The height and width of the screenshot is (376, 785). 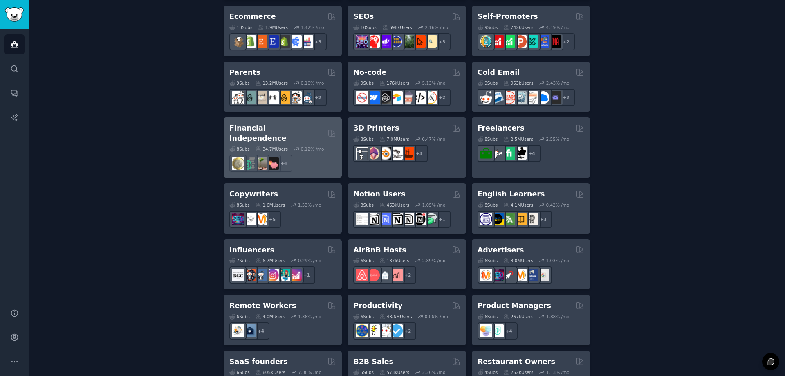 I want to click on img: ProductMgmt, so click(x=497, y=330).